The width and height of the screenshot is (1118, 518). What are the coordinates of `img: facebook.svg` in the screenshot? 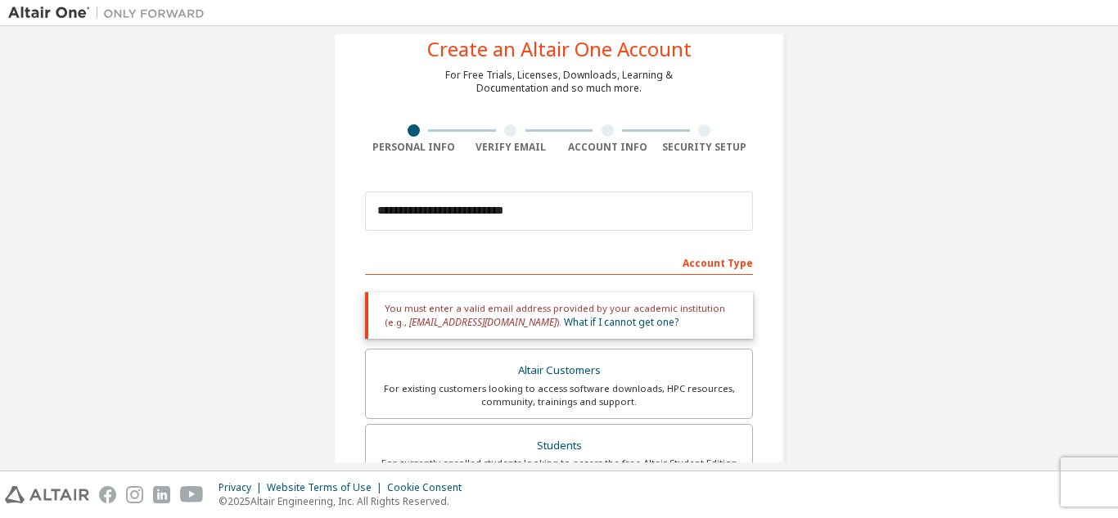 It's located at (107, 495).